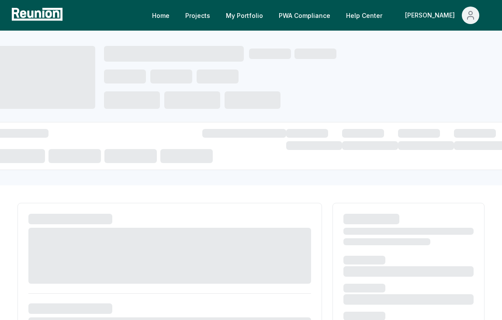  I want to click on a: Help Center, so click(364, 15).